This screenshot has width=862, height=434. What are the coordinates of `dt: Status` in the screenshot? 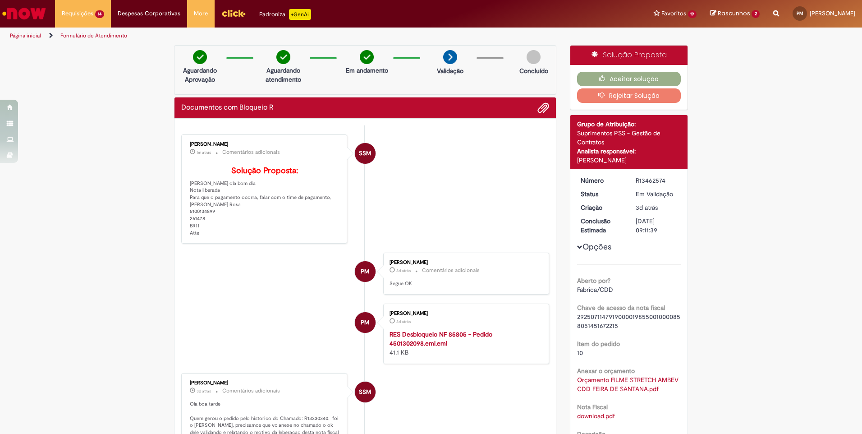 It's located at (601, 194).